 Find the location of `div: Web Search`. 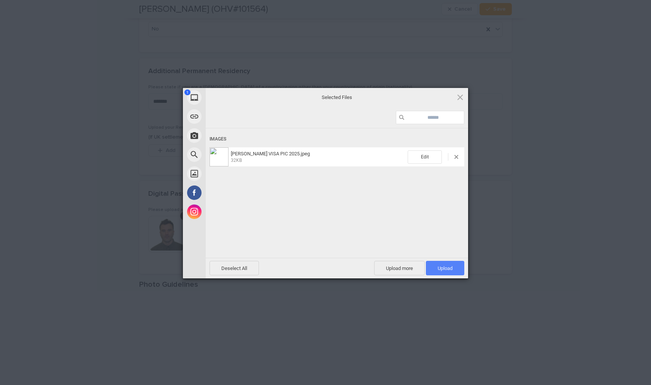

div: Web Search is located at coordinates (229, 154).